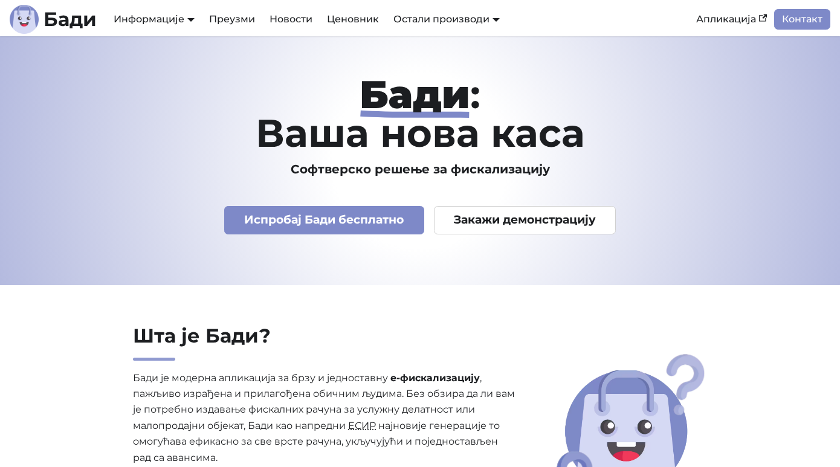  Describe the element at coordinates (53, 19) in the screenshot. I see `a: ЛогоБади` at that location.